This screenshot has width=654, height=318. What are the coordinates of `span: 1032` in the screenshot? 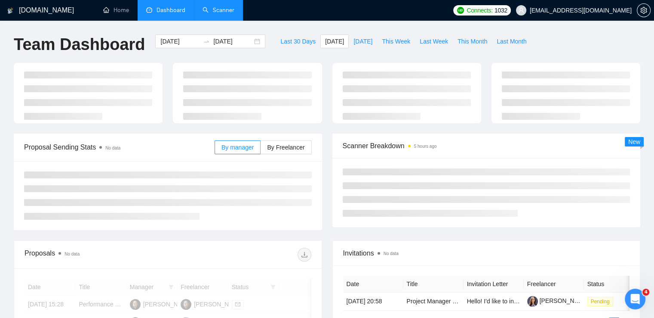 It's located at (501, 10).